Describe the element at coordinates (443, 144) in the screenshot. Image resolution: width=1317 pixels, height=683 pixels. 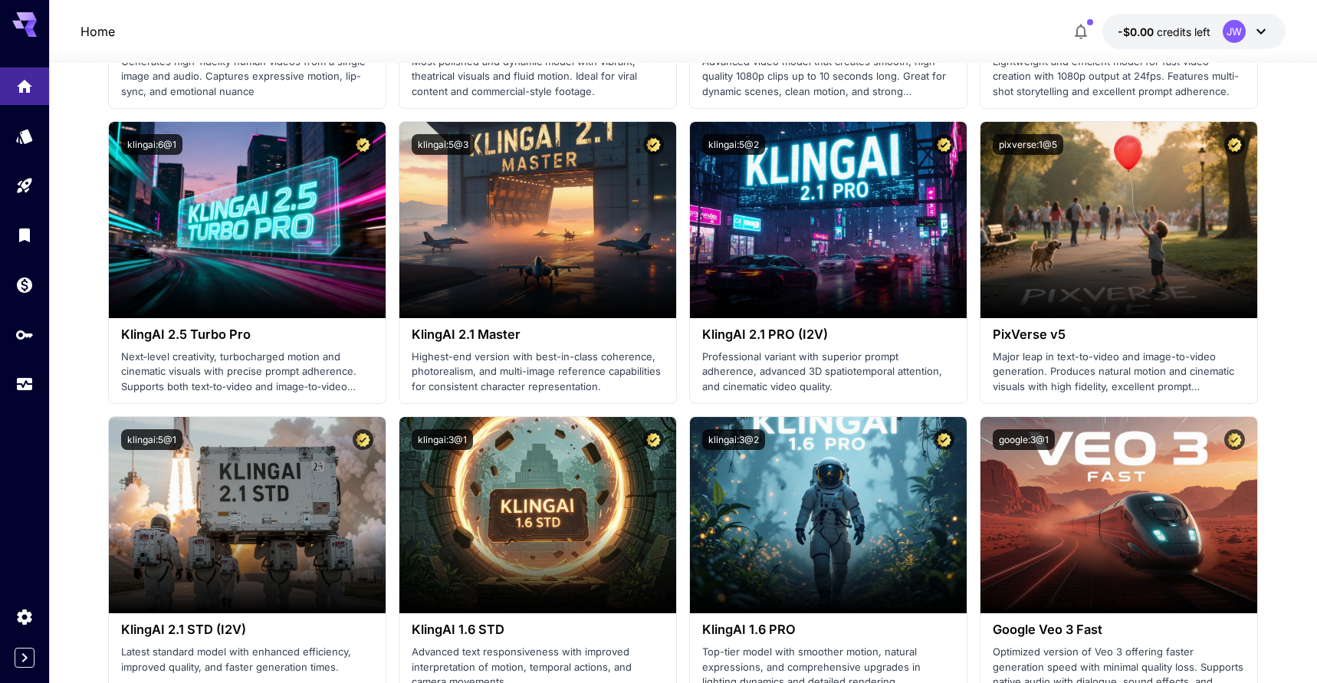
I see `button: klingai:5@3` at that location.